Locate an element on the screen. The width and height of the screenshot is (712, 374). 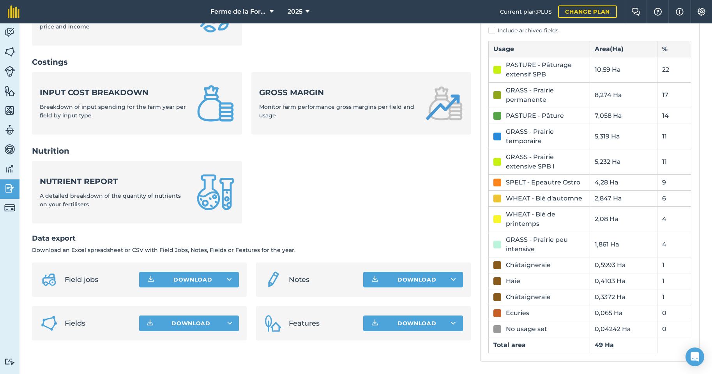
div: Open Intercom Messenger is located at coordinates (695, 357).